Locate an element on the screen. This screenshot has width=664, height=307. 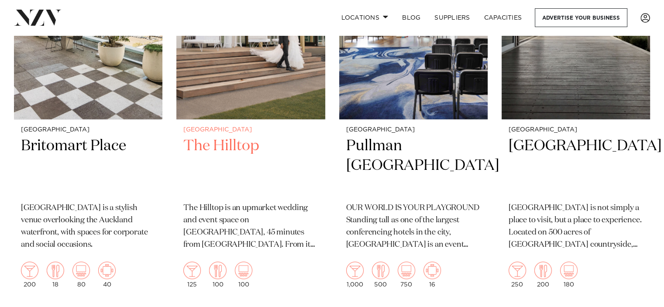
div: 40 is located at coordinates (107, 274).